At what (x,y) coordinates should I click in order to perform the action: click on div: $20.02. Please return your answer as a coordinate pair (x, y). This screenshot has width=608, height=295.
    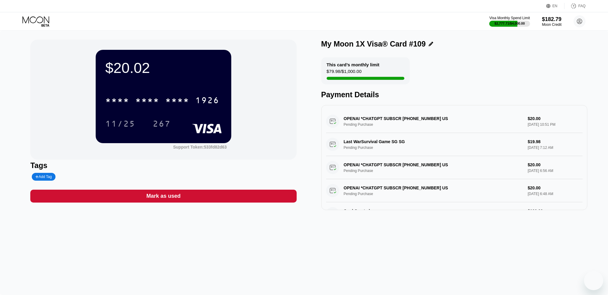
    Looking at the image, I should click on (164, 68).